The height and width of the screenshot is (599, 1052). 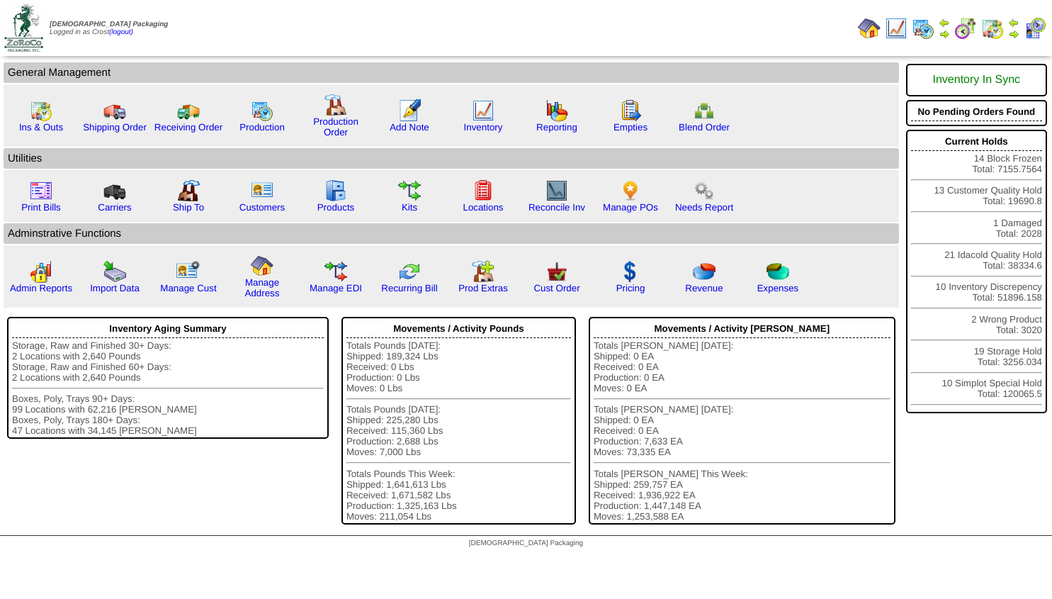 What do you see at coordinates (115, 111) in the screenshot?
I see `img: truck.gif` at bounding box center [115, 111].